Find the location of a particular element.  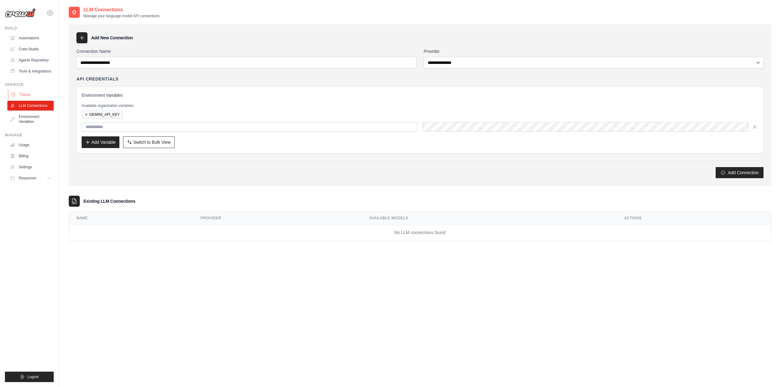

img: Logo is located at coordinates (20, 13).